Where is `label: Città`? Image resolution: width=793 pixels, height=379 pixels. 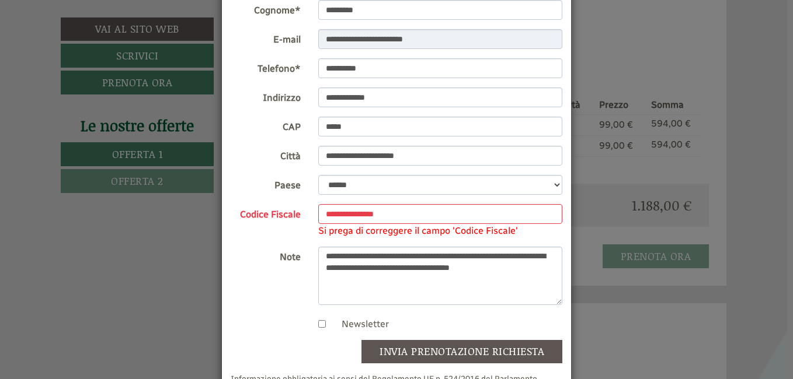
label: Città is located at coordinates (266, 155).